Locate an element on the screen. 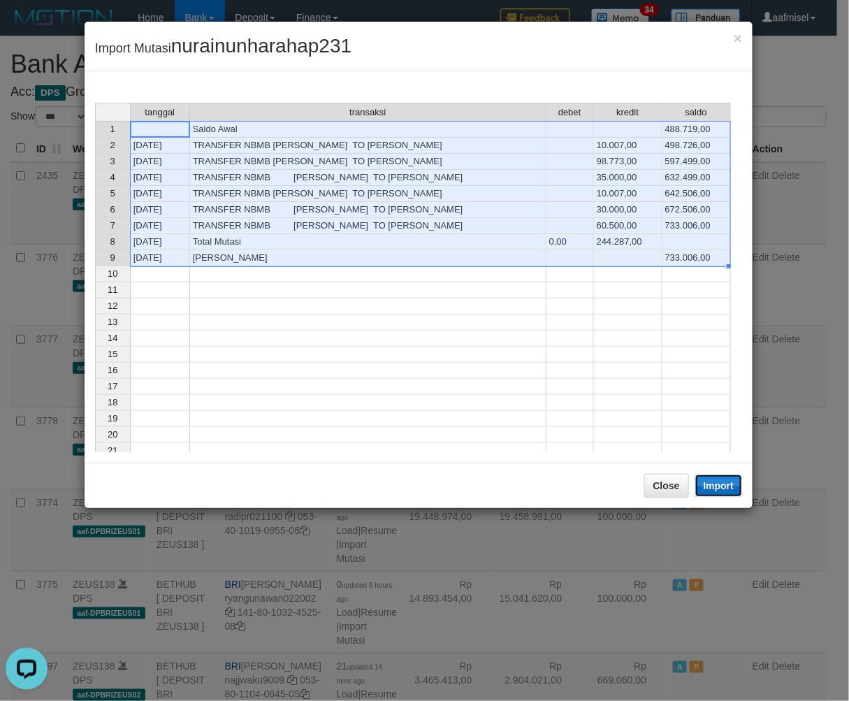 The width and height of the screenshot is (849, 701). td: 98.773,00 is located at coordinates (628, 161).